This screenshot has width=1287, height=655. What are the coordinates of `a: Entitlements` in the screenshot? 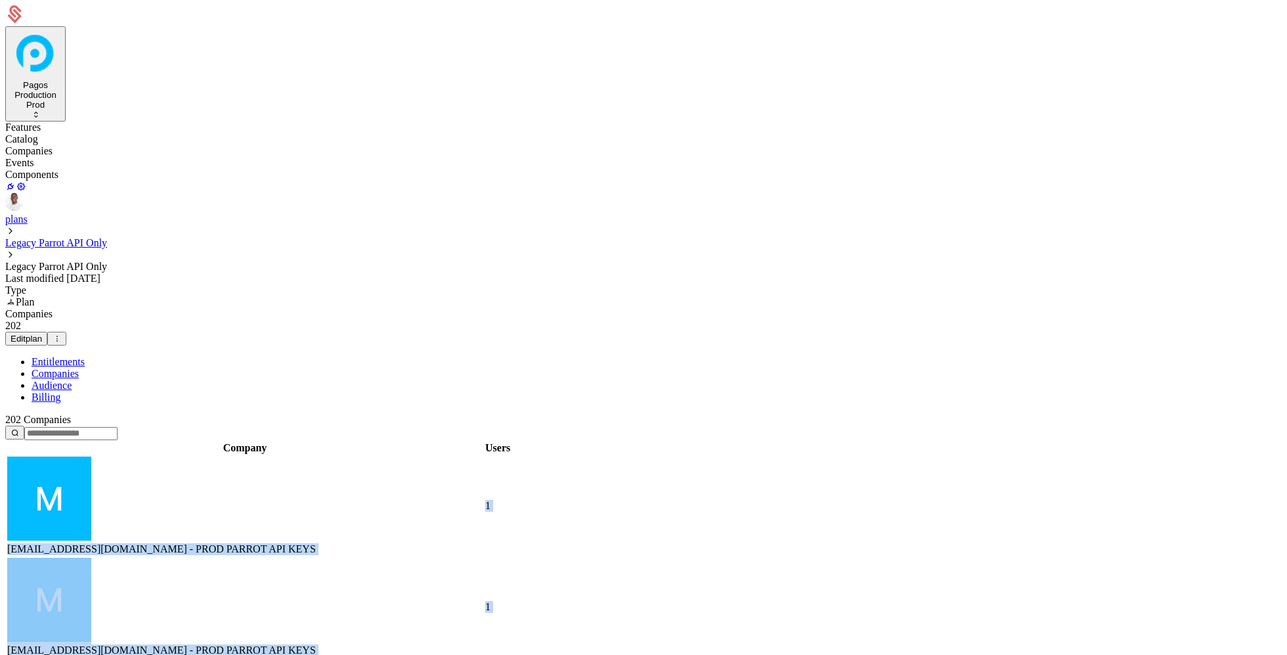 It's located at (58, 361).